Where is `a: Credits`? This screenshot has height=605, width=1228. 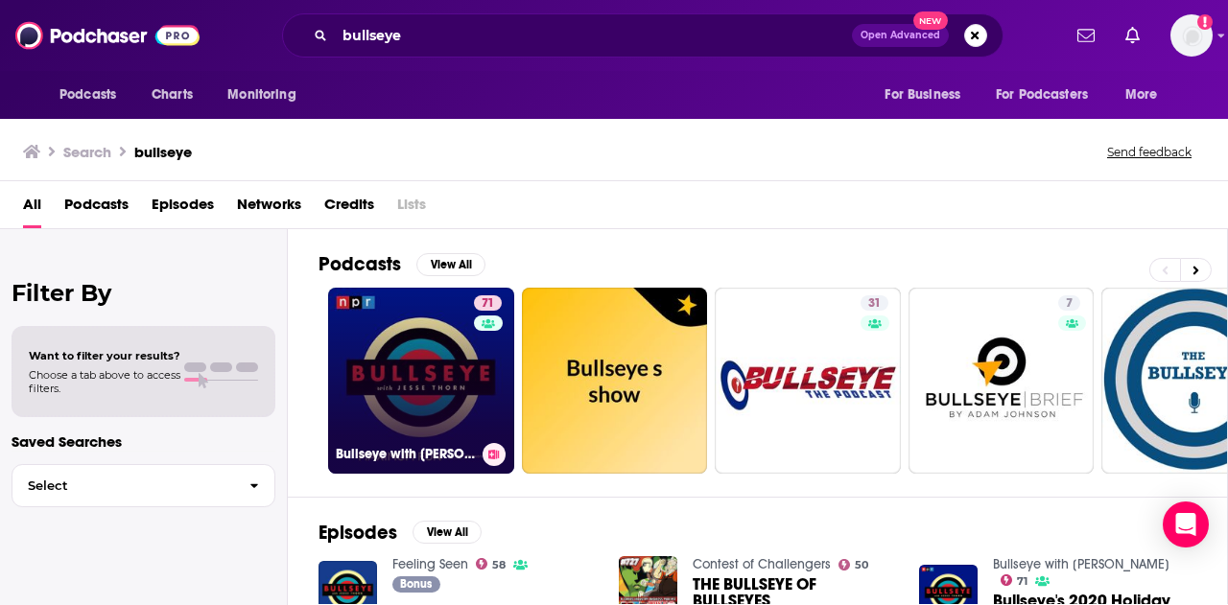 a: Credits is located at coordinates (349, 208).